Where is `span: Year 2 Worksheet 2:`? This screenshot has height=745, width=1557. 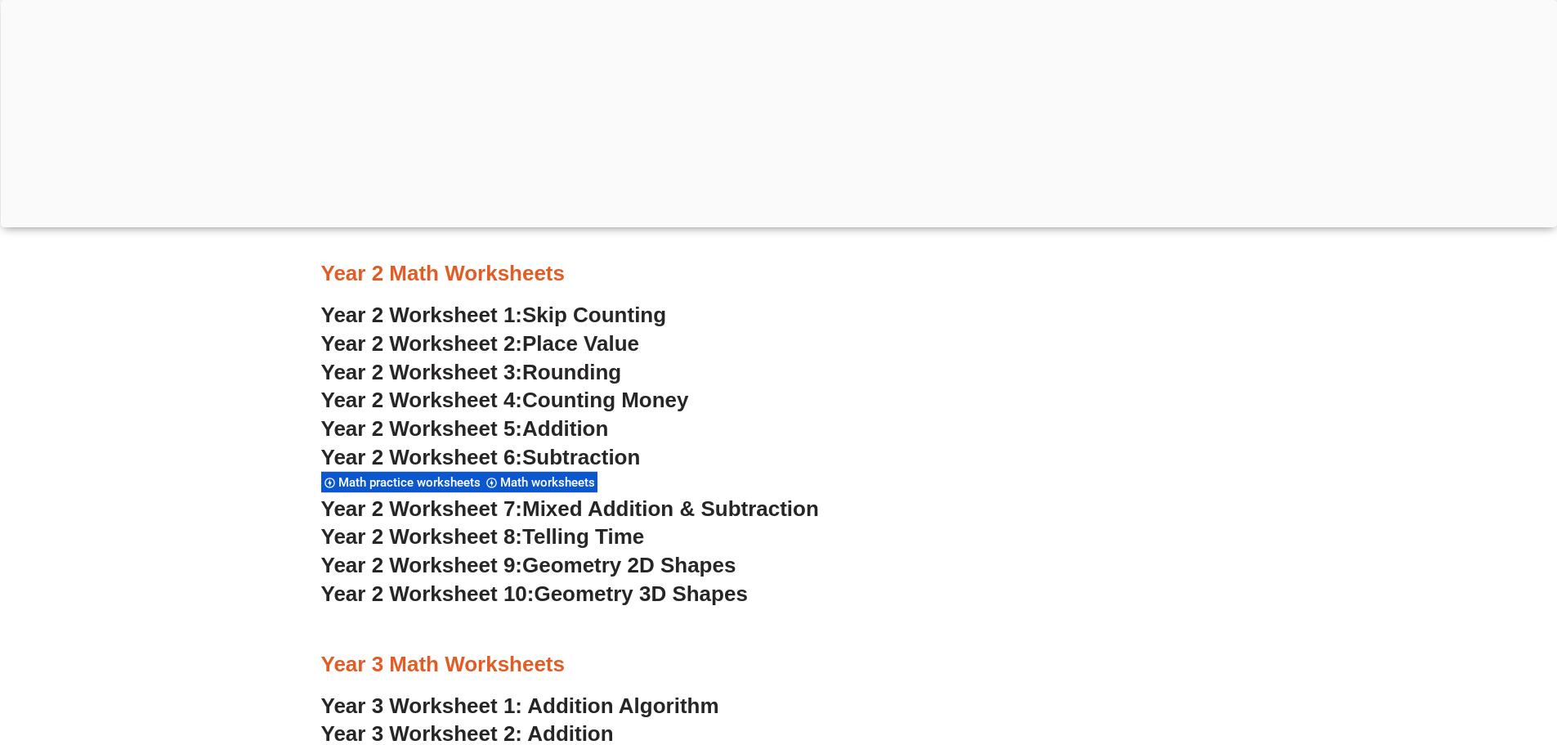 span: Year 2 Worksheet 2: is located at coordinates (422, 343).